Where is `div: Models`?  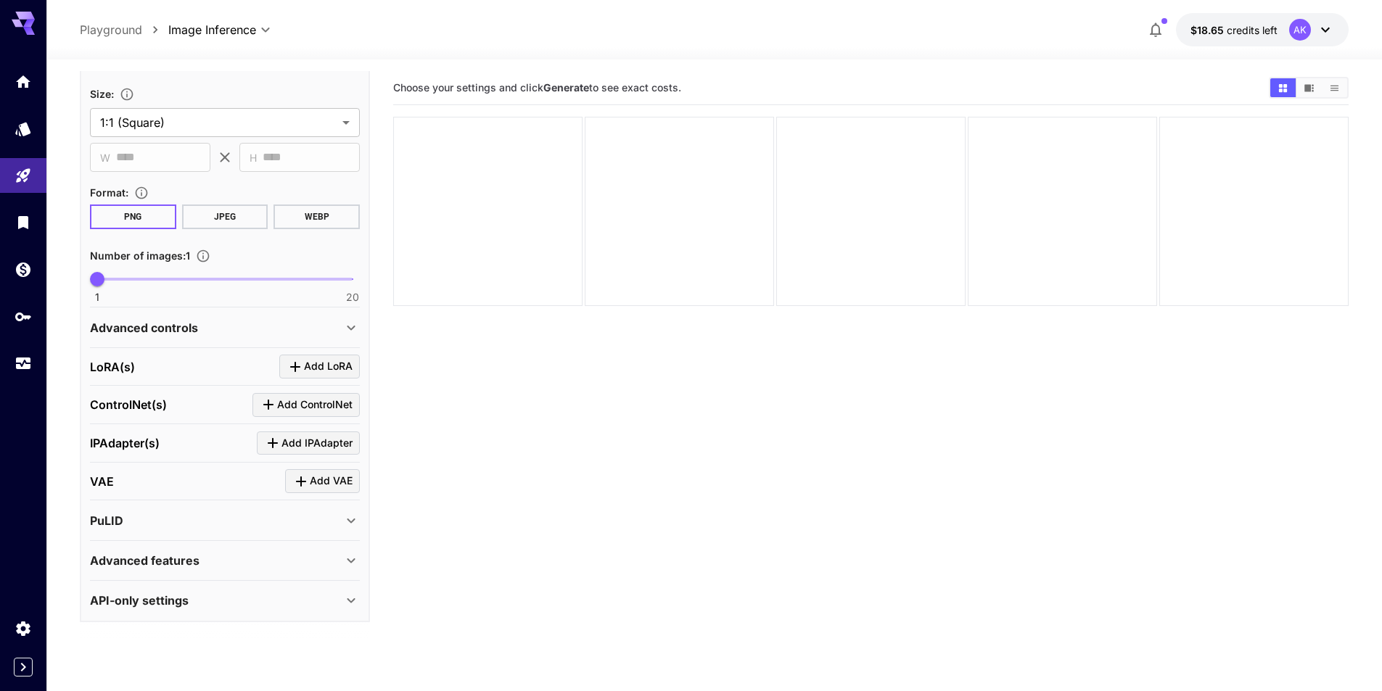 div: Models is located at coordinates (23, 128).